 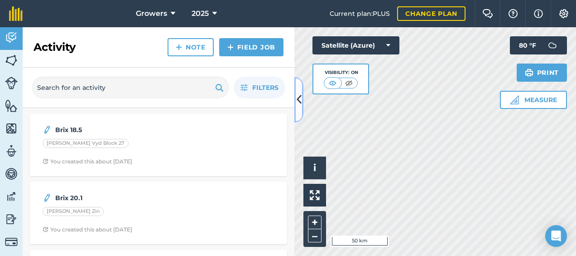 What do you see at coordinates (260, 87) in the screenshot?
I see `button: Filters` at bounding box center [260, 87].